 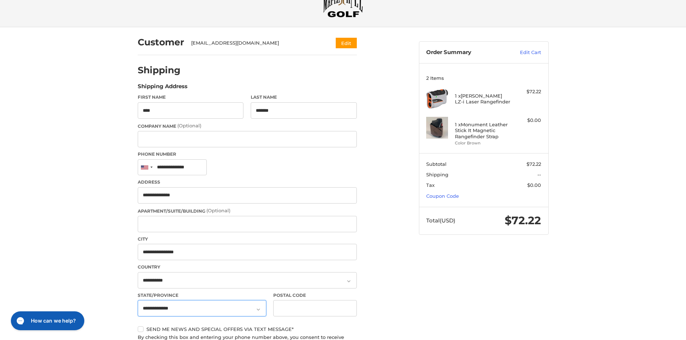 I want to click on a: Coupon Code, so click(x=442, y=196).